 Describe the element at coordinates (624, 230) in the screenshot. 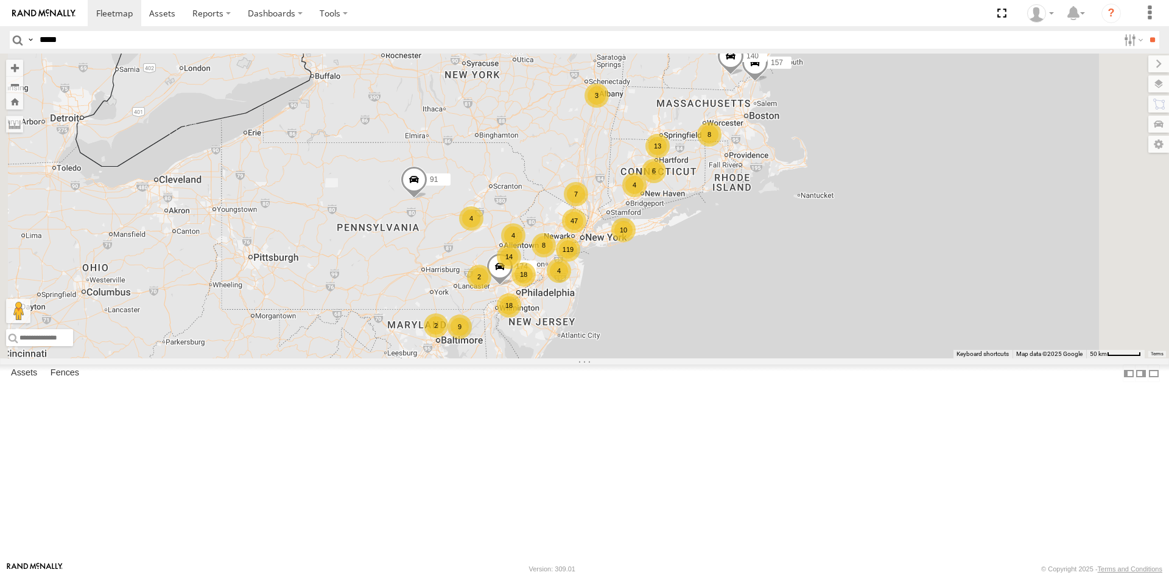

I see `div: 10` at that location.